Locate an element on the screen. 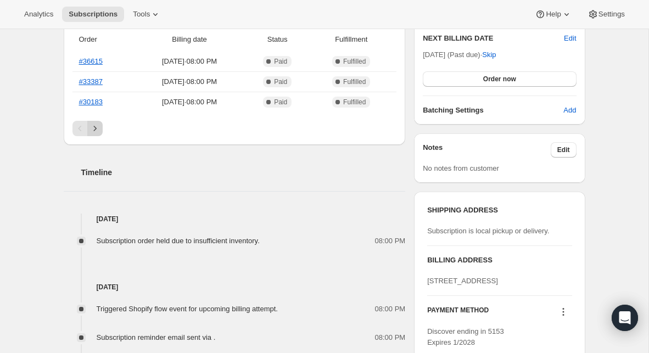 This screenshot has height=353, width=649. span: Subscription is local pickup or delivery. is located at coordinates (488, 231).